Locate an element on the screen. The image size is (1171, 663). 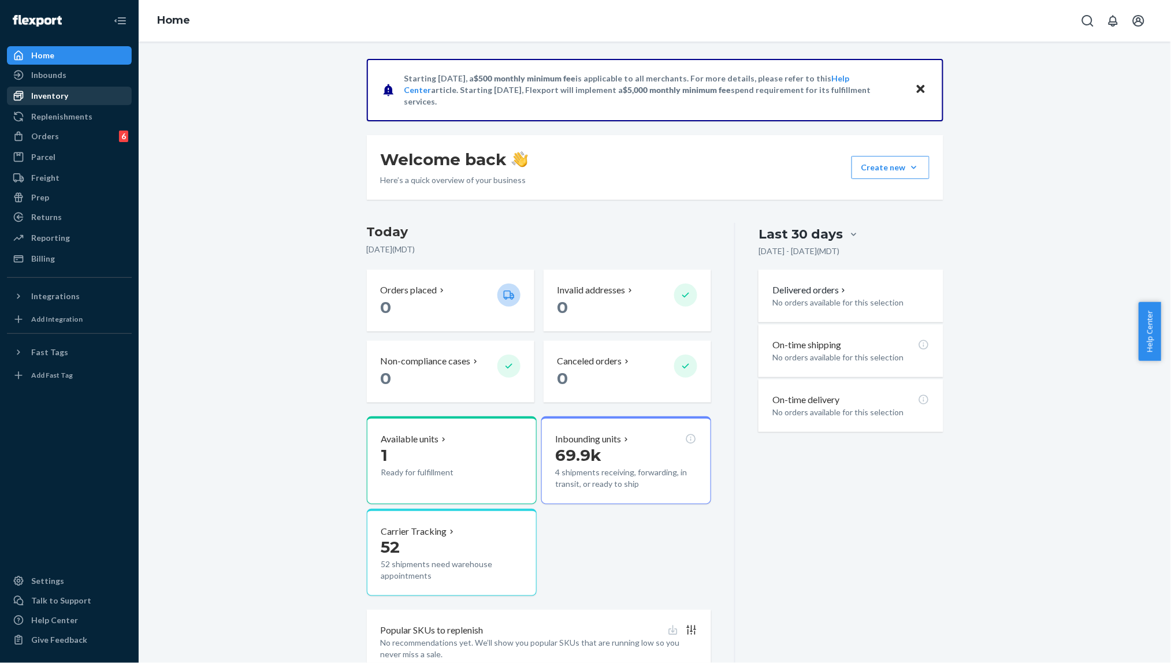
button: Talk to Support is located at coordinates (69, 601).